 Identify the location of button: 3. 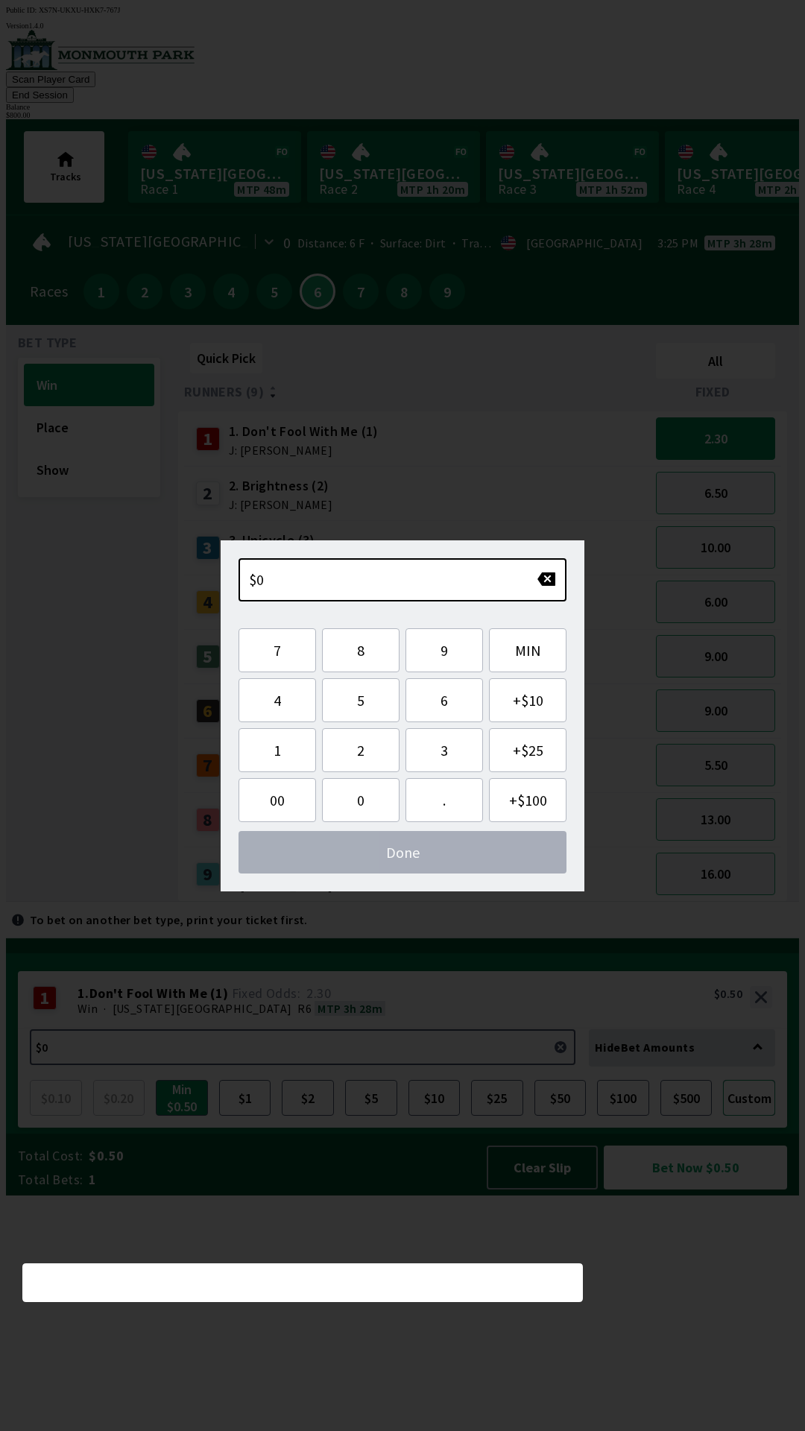
(444, 750).